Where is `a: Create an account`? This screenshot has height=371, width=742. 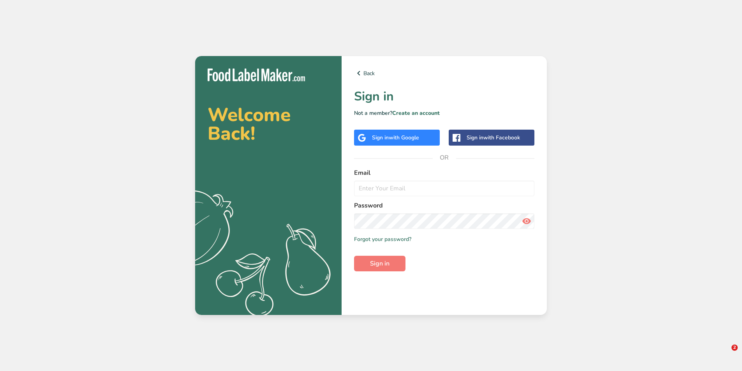
a: Create an account is located at coordinates (416, 113).